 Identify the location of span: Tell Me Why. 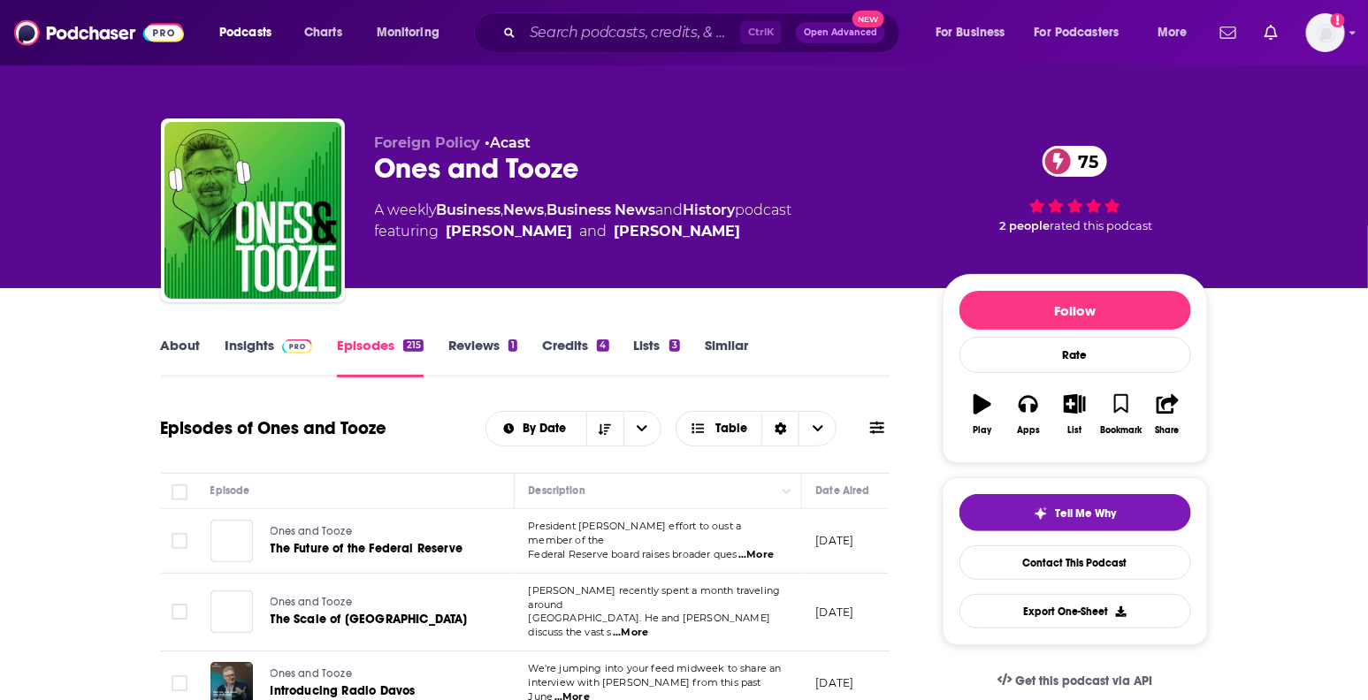
(1085, 514).